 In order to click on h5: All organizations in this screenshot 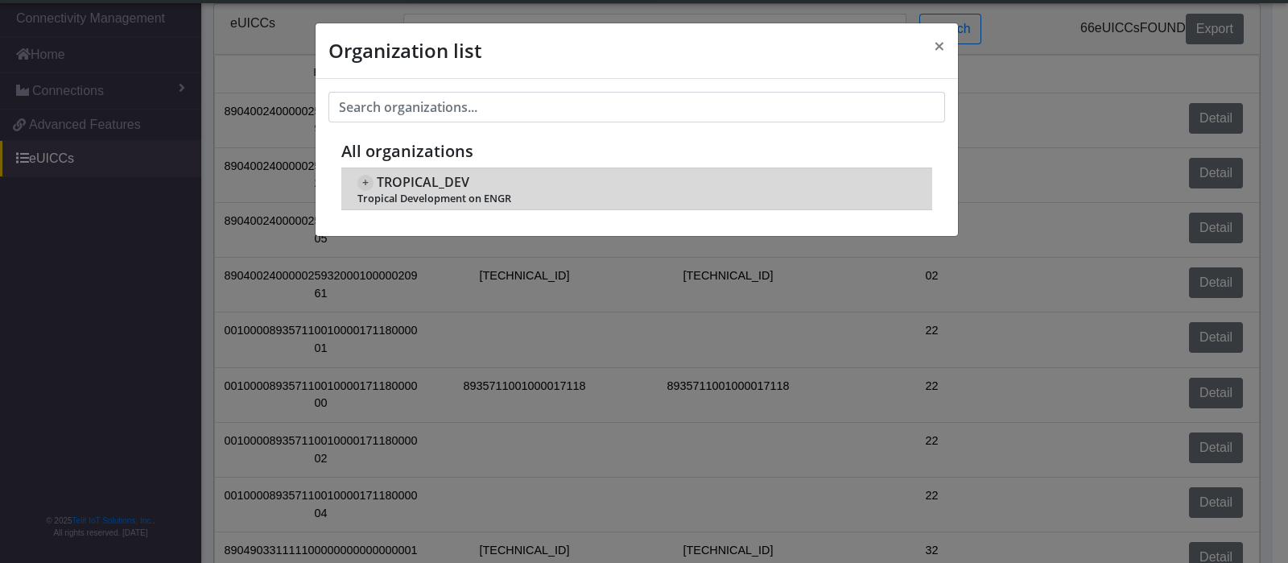, I will do `click(637, 151)`.